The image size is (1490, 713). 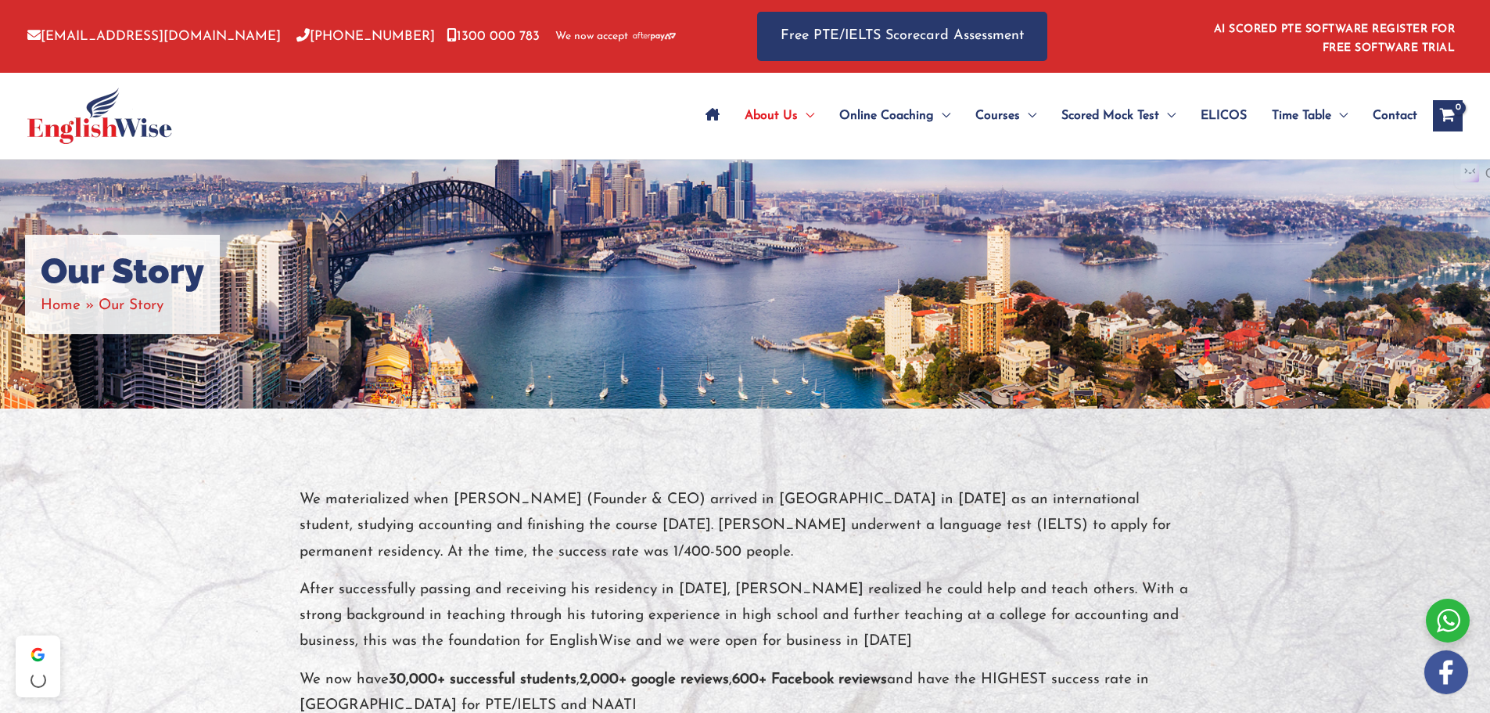 I want to click on img: Afterpay-Logo, so click(x=654, y=36).